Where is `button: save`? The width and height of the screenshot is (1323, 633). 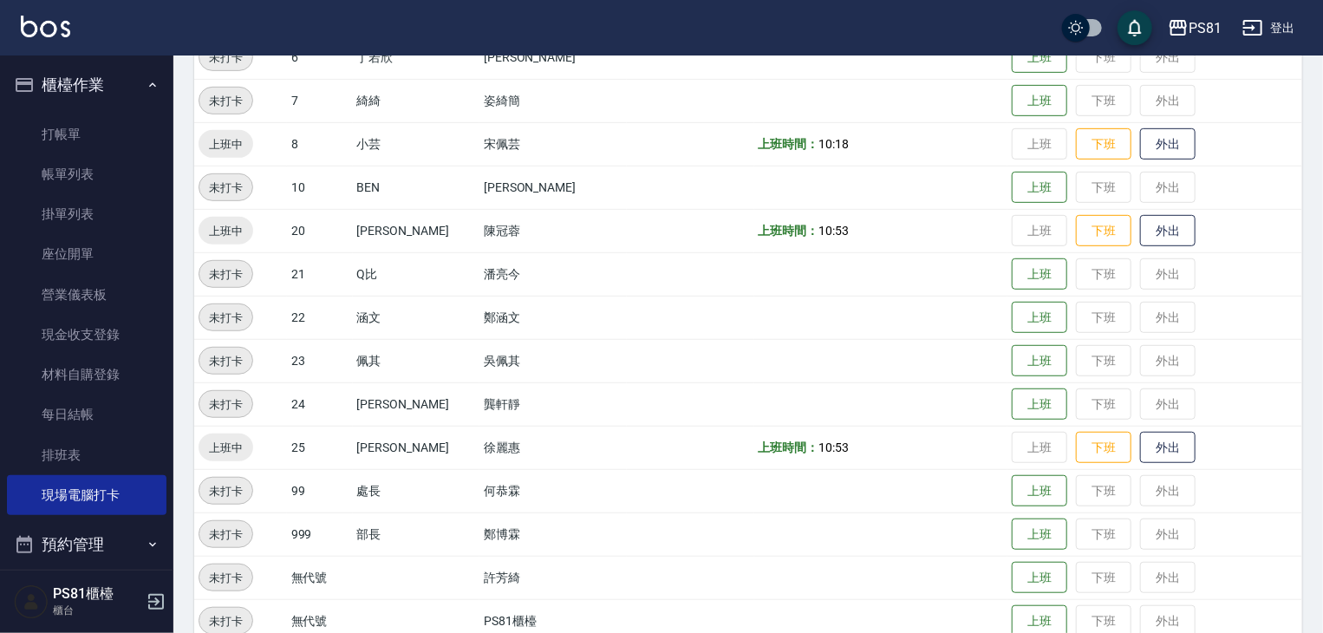
button: save is located at coordinates (1135, 28).